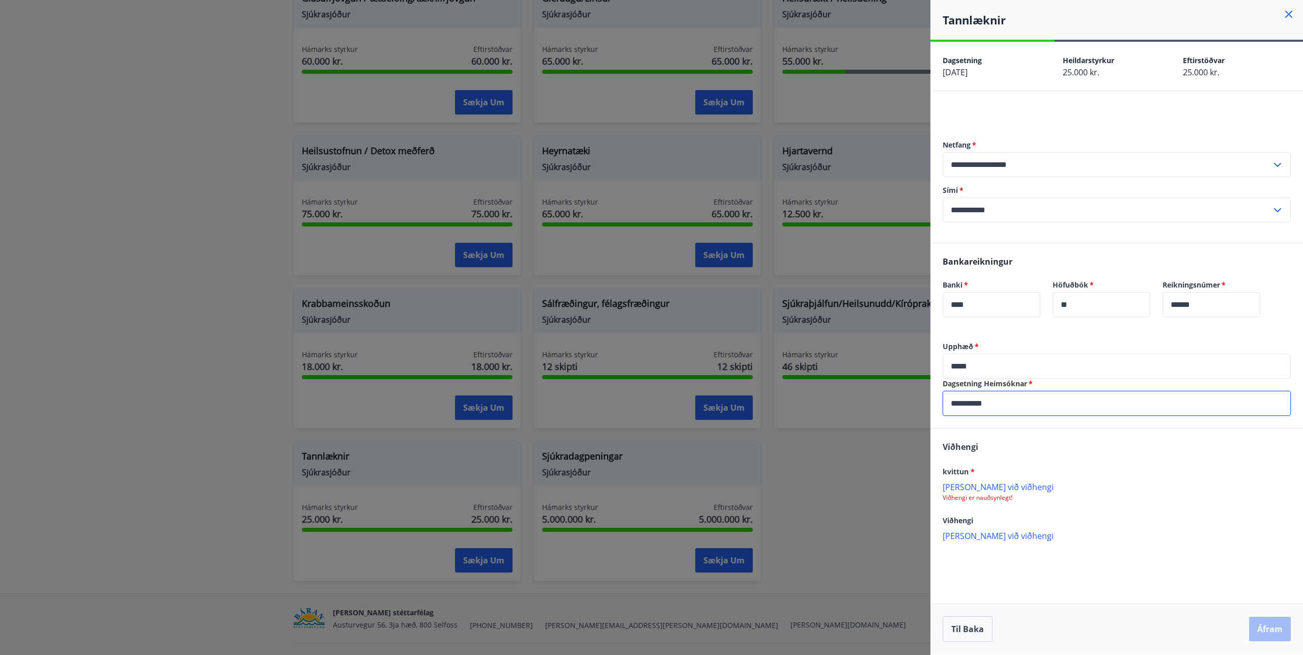 The width and height of the screenshot is (1303, 655). I want to click on button: Til baka, so click(968, 629).